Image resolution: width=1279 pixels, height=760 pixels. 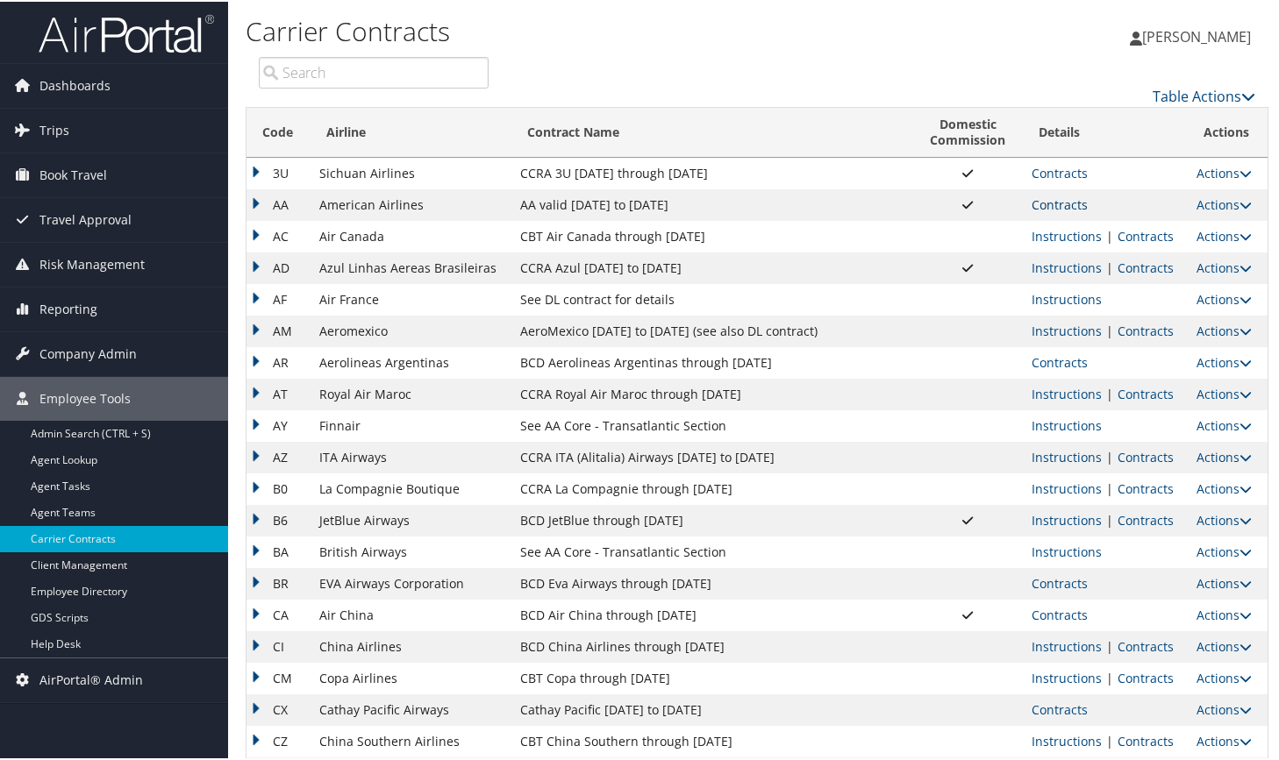 What do you see at coordinates (410, 172) in the screenshot?
I see `td: Sichuan Airlines` at bounding box center [410, 172].